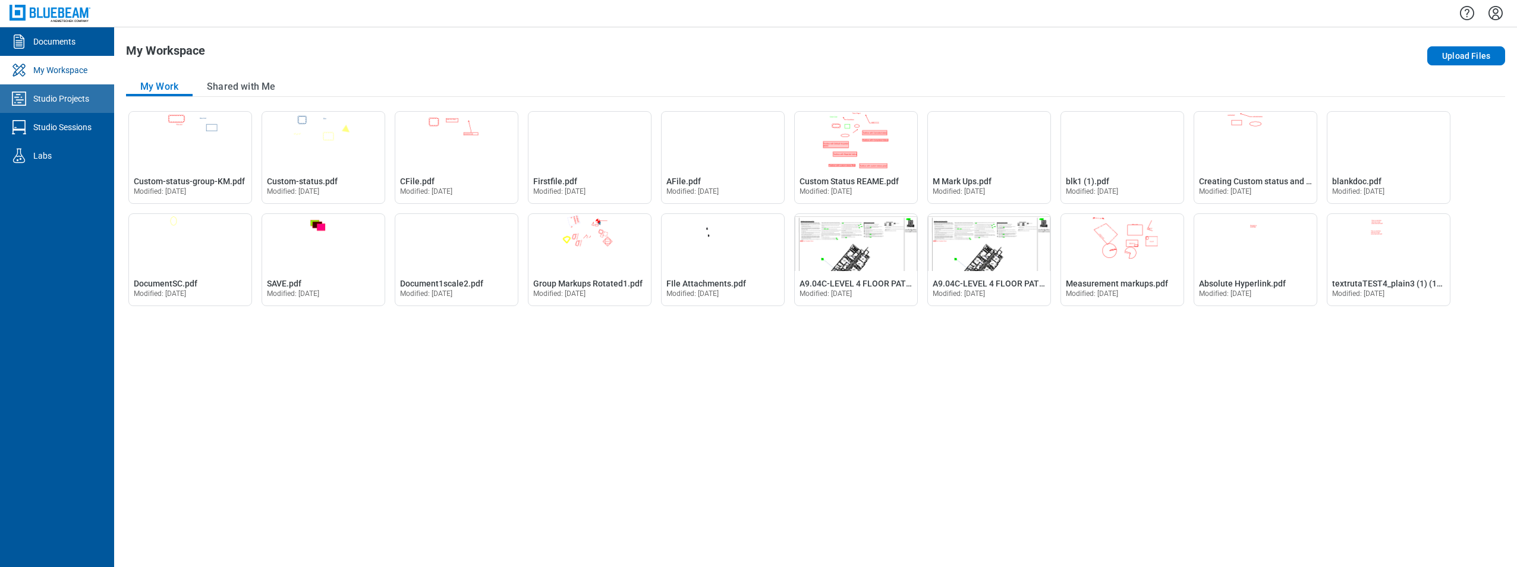  I want to click on div: My Workspace, so click(60, 70).